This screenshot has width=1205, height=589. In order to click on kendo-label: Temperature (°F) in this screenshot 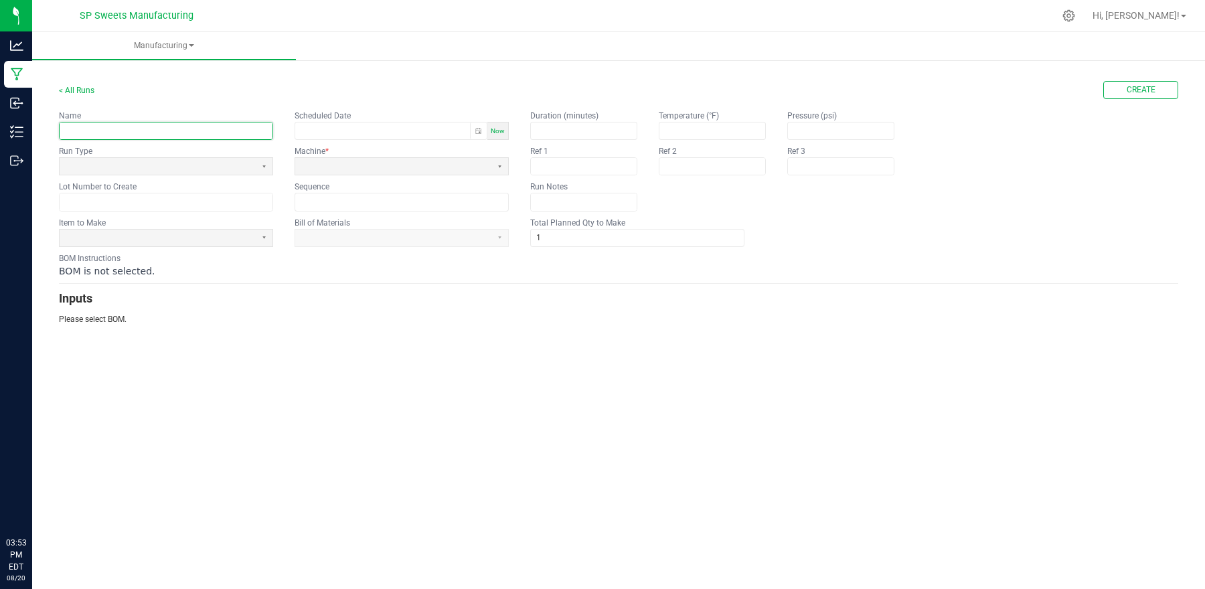, I will do `click(689, 116)`.